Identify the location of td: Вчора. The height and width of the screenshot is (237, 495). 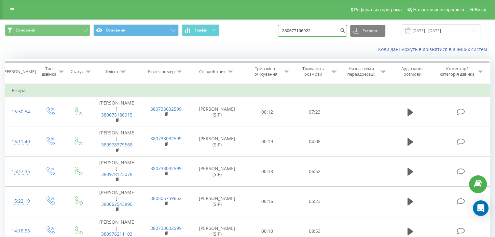
(248, 91).